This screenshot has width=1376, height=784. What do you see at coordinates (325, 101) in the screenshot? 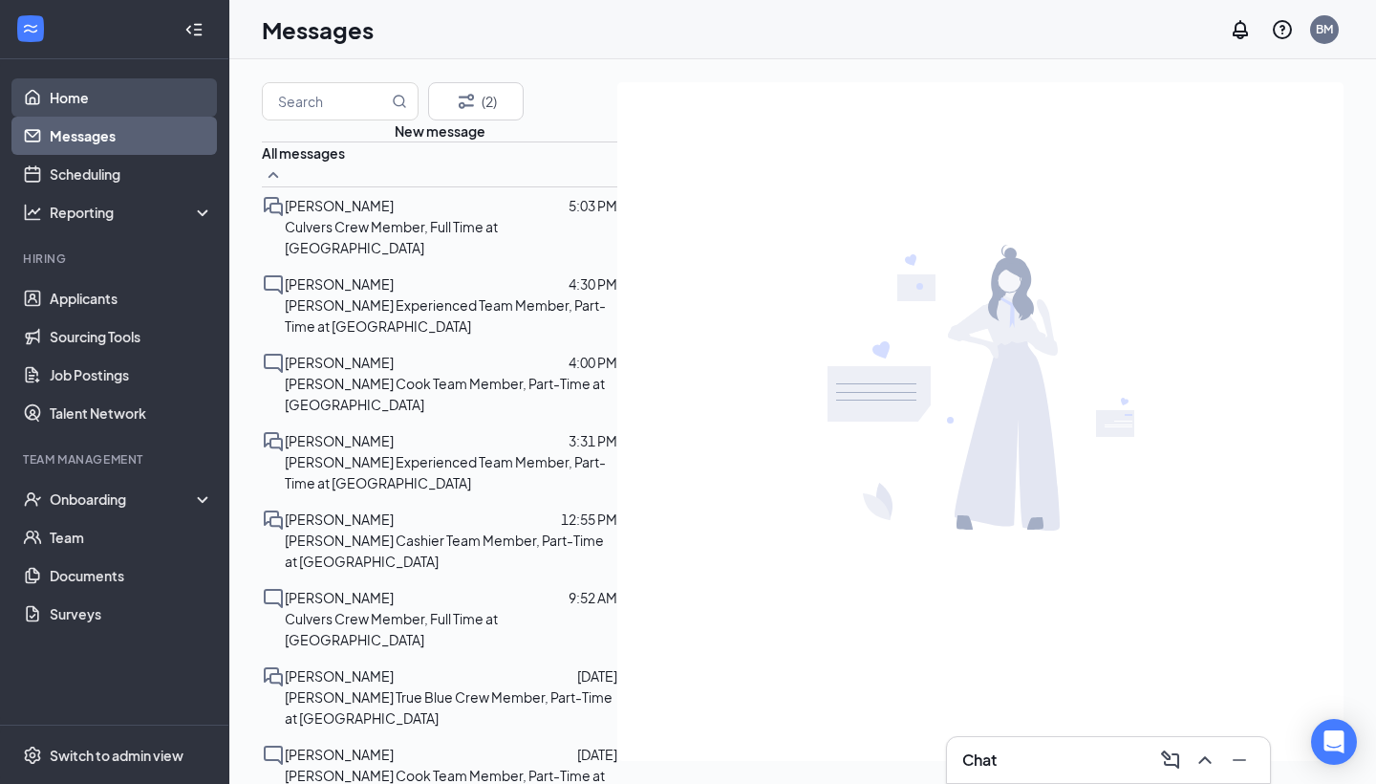
I see `input: Search` at bounding box center [325, 101].